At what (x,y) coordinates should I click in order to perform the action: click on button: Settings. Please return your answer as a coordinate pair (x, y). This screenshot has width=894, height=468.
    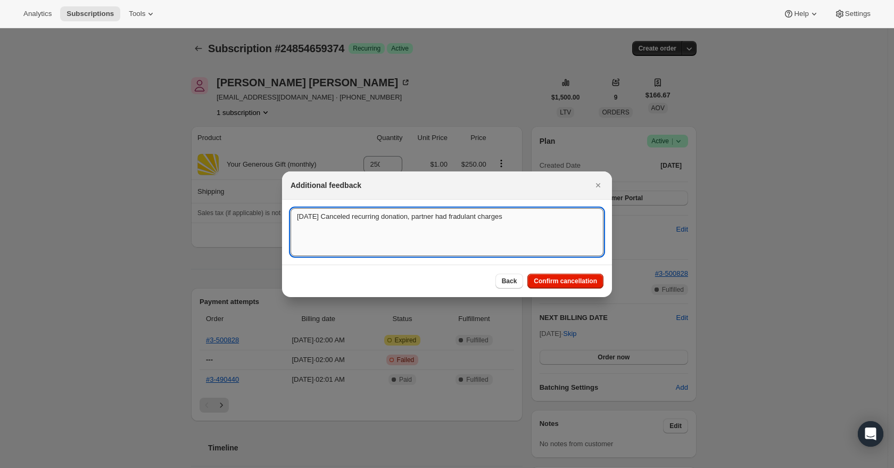
    Looking at the image, I should click on (852, 14).